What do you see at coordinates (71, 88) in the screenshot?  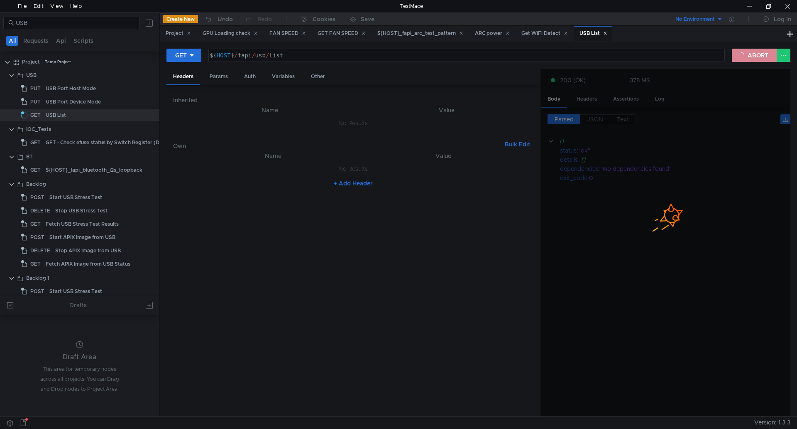 I see `div: USB Port Host Mode` at bounding box center [71, 88].